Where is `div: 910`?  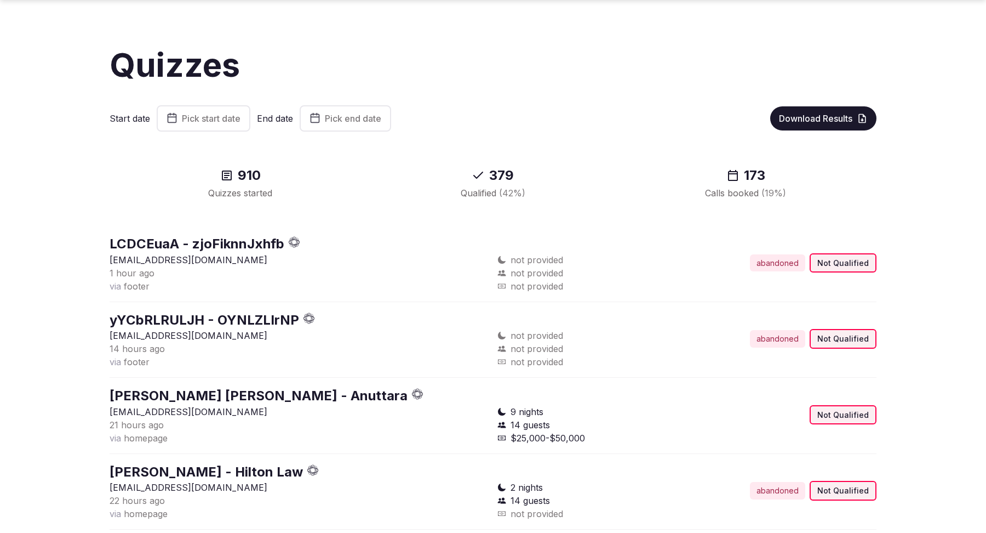 div: 910 is located at coordinates (240, 175).